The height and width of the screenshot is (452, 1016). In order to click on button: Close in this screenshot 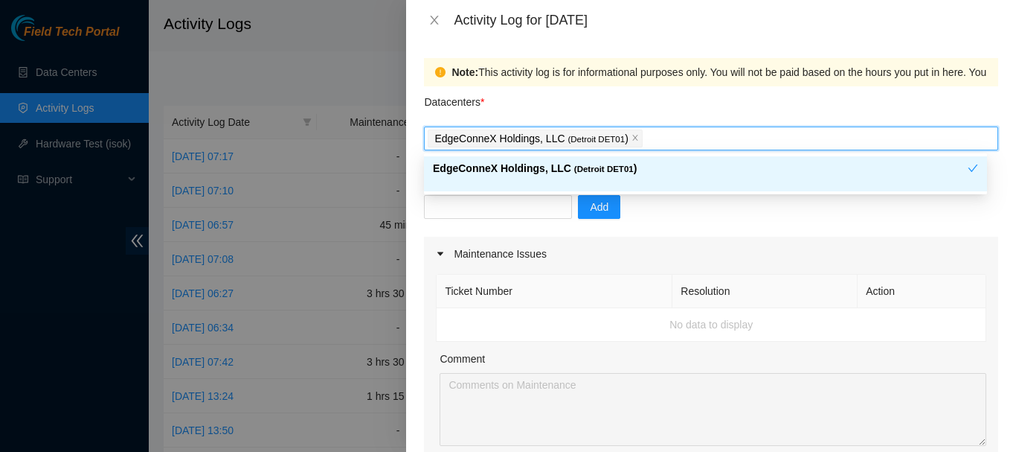, I will do `click(434, 20)`.